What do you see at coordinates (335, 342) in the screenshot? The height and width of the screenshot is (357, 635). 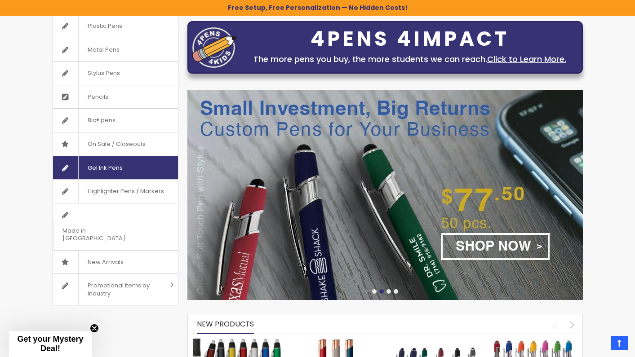 I see `a: Crosby Softy Rose Gold with Stylus Pen - Mirror Laser` at bounding box center [335, 342].